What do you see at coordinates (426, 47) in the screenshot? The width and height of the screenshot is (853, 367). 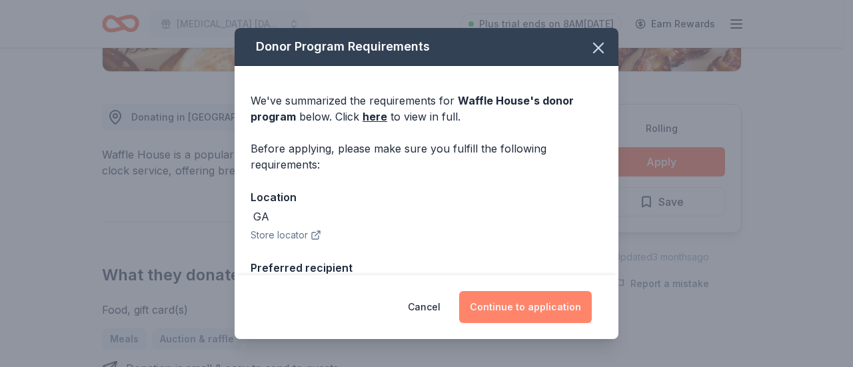 I see `div: Donor Program Requirements` at bounding box center [426, 47].